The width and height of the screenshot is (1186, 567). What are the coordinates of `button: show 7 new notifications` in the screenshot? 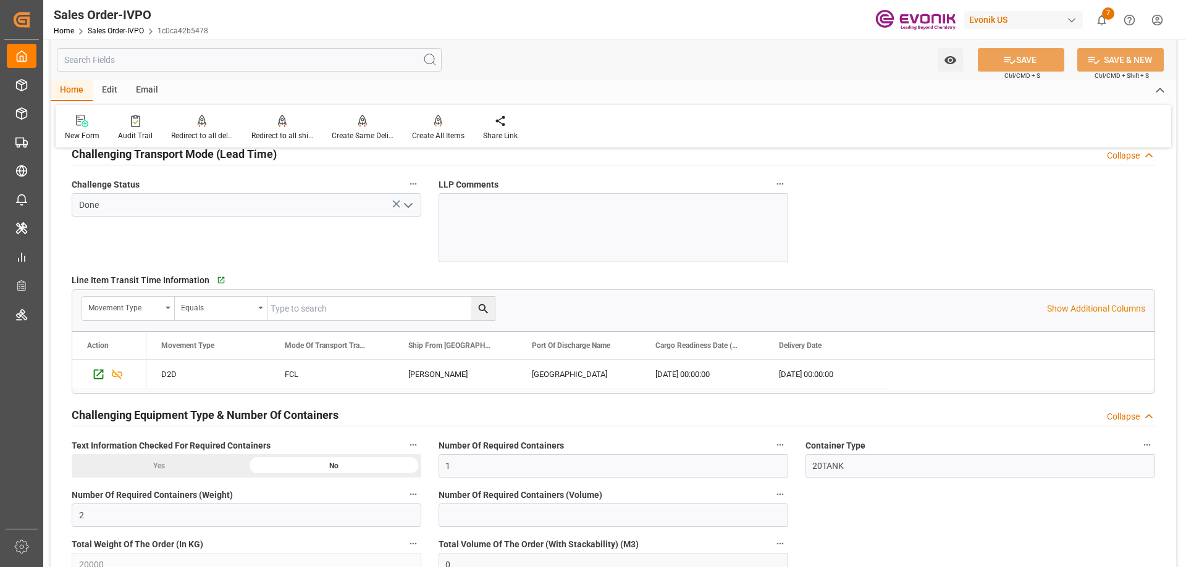 It's located at (1101, 20).